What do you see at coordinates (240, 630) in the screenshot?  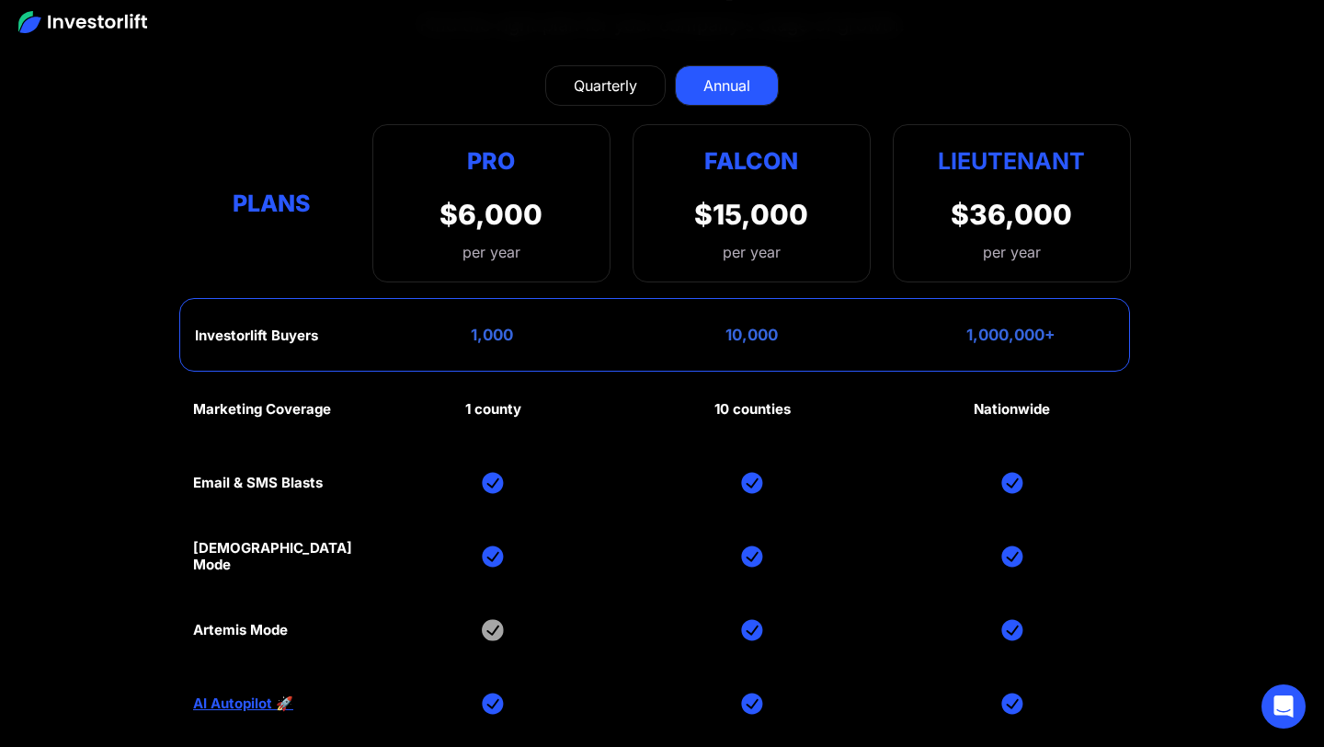 I see `div: Artemis Mode` at bounding box center [240, 630].